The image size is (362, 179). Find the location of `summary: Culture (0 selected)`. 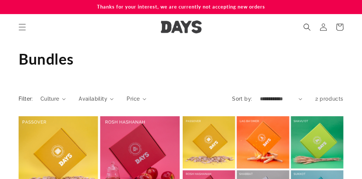

summary: Culture (0 selected) is located at coordinates (53, 99).